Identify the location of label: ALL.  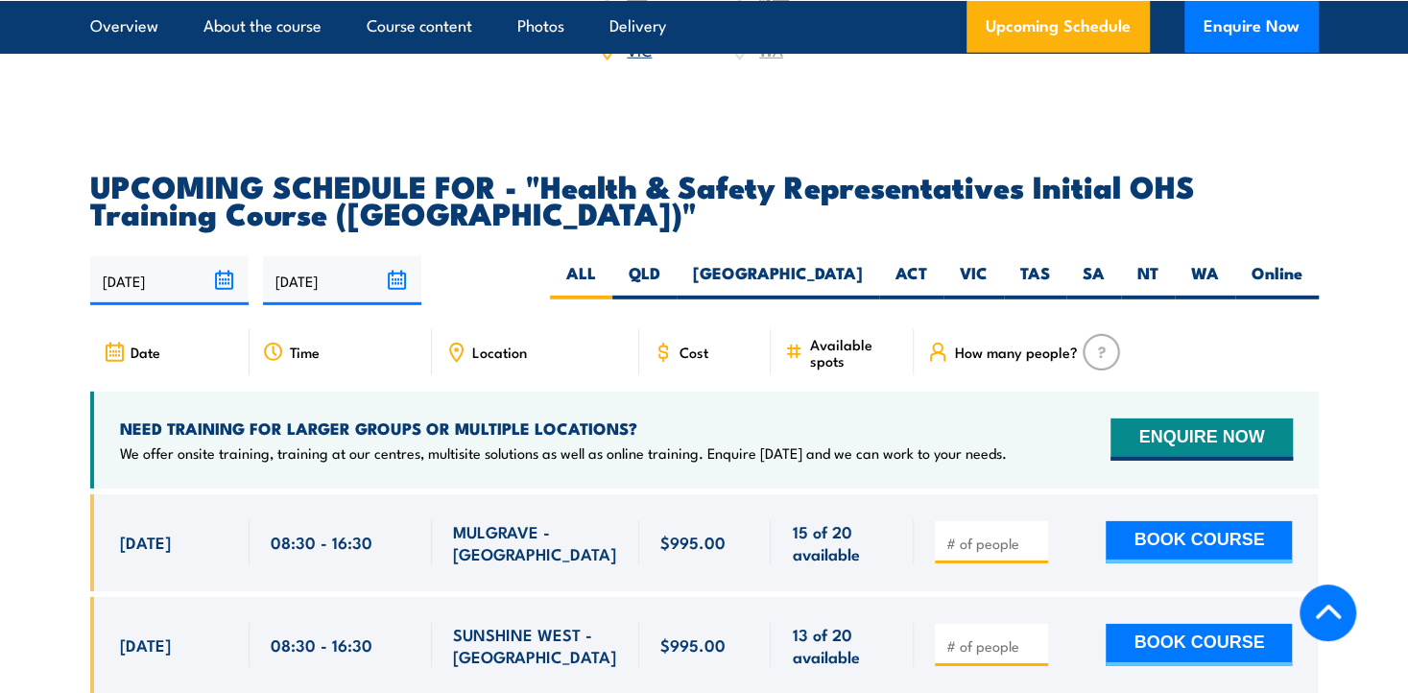
(580, 280).